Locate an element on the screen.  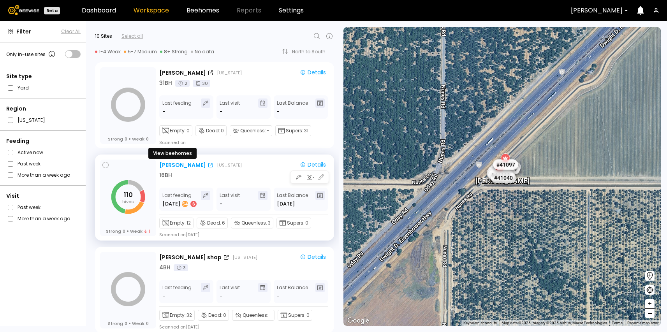
div: 1-4 Weak is located at coordinates (108, 52).